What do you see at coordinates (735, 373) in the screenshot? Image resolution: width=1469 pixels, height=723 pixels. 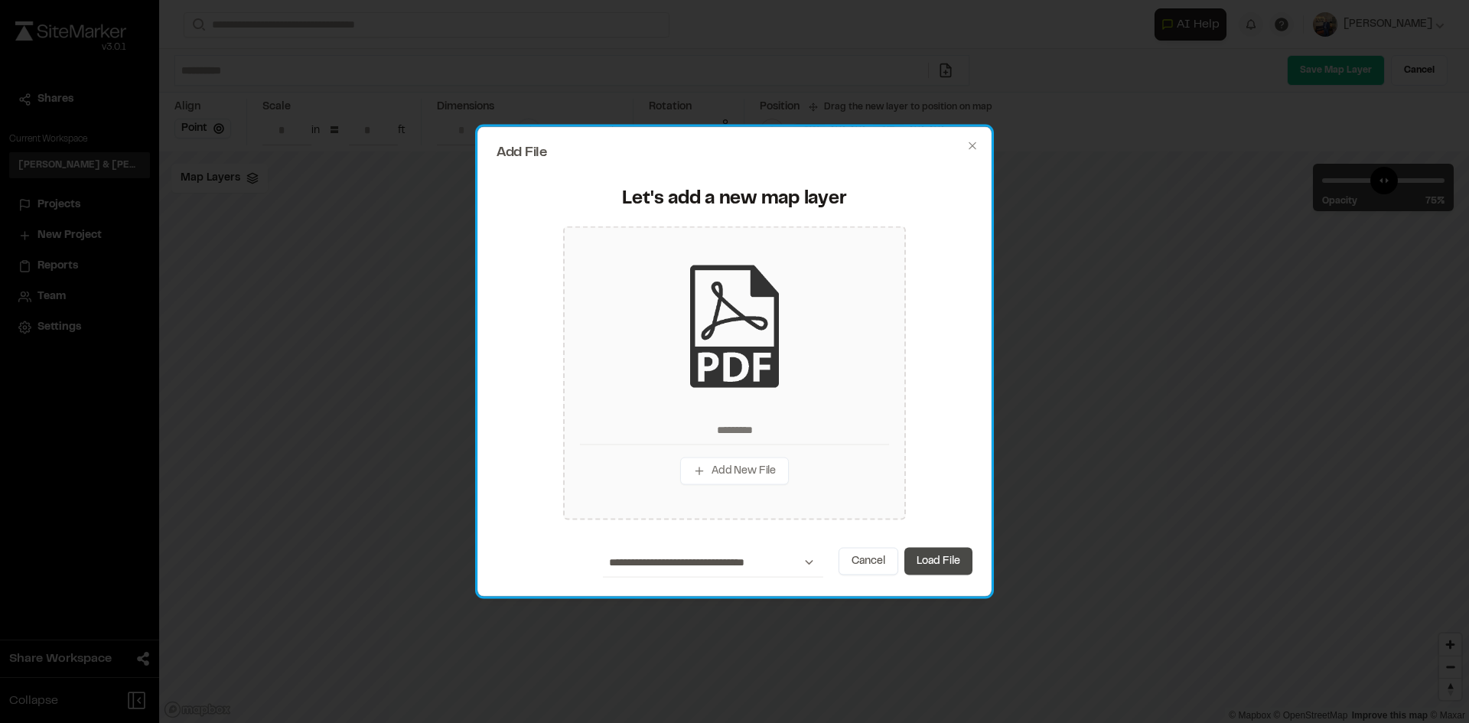 I see `div: Add New File` at bounding box center [735, 373].